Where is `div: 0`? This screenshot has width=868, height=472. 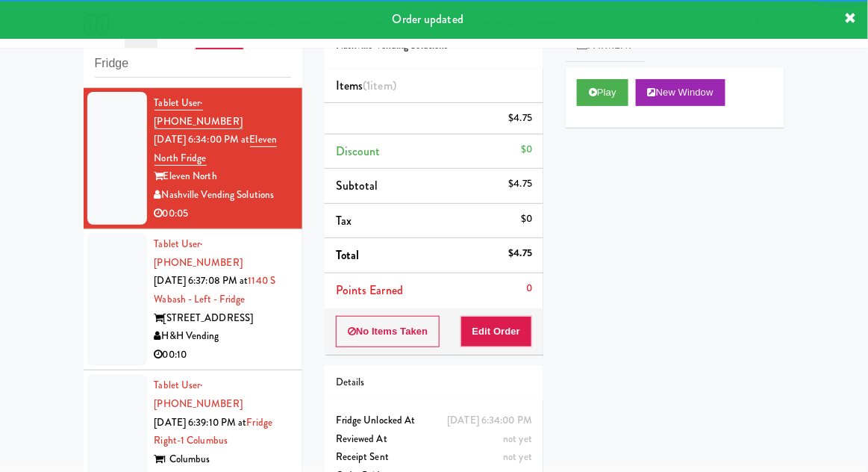
div: 0 is located at coordinates (529, 288).